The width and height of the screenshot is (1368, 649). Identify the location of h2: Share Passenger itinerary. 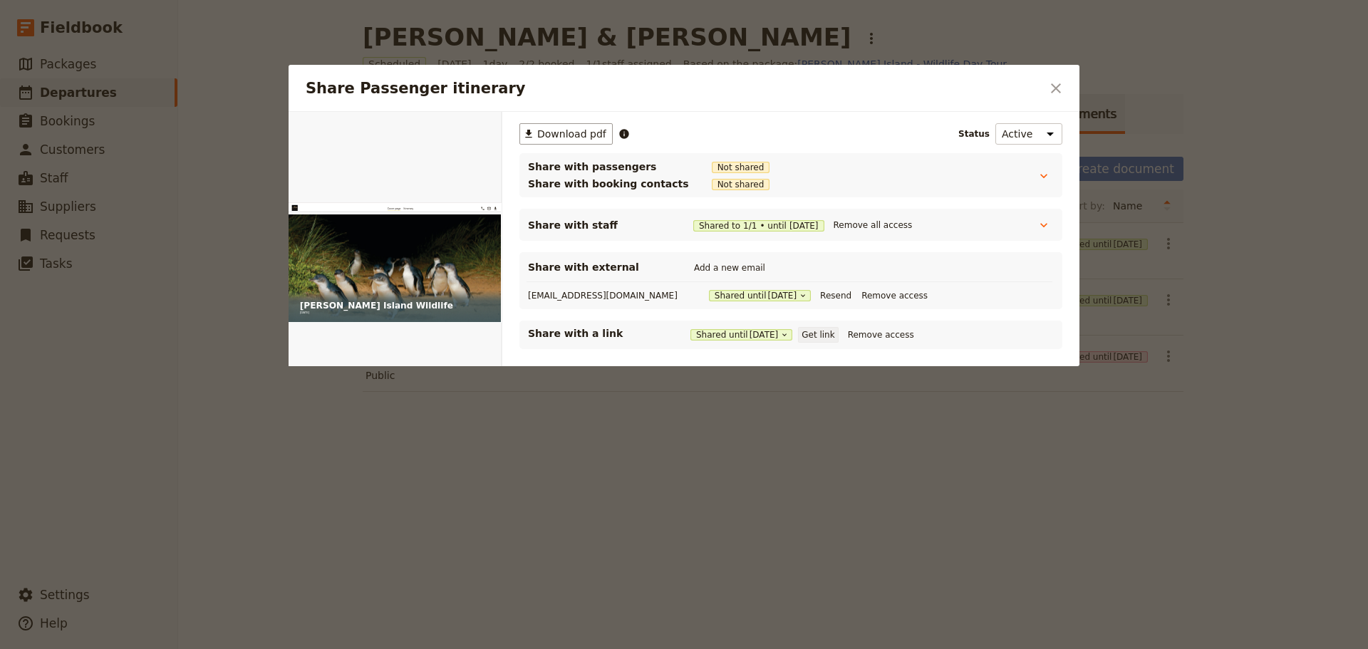
(673, 88).